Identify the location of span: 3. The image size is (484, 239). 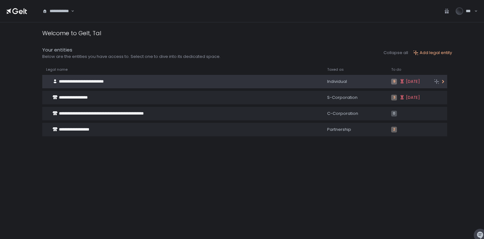
(394, 98).